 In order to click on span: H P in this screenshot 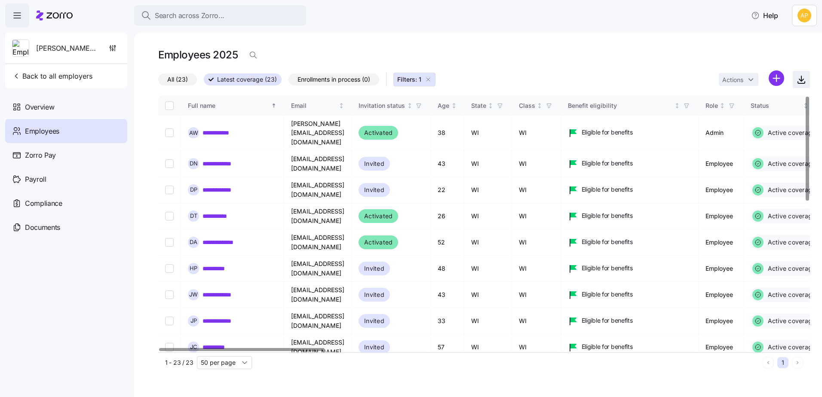, I will do `click(193, 268)`.